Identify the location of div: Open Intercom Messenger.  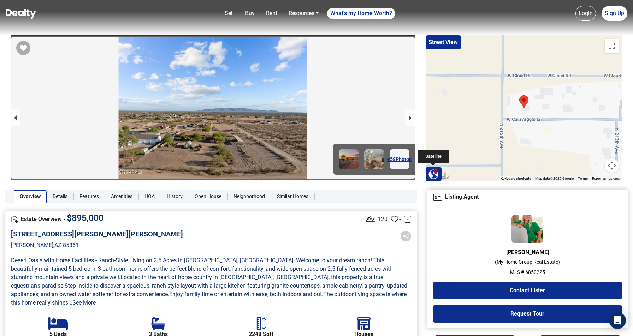
(618, 321).